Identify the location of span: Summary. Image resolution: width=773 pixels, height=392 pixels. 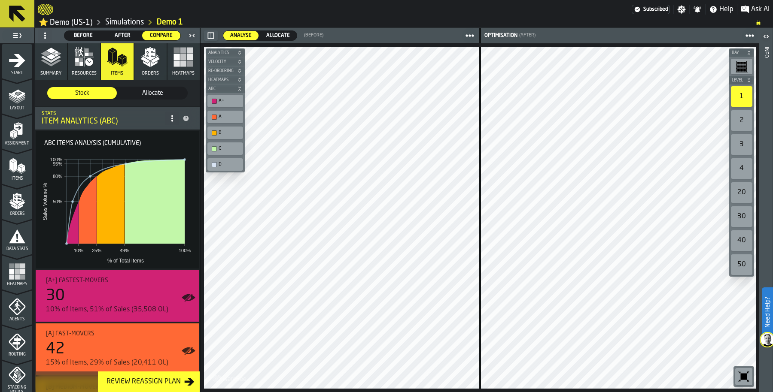
(51, 73).